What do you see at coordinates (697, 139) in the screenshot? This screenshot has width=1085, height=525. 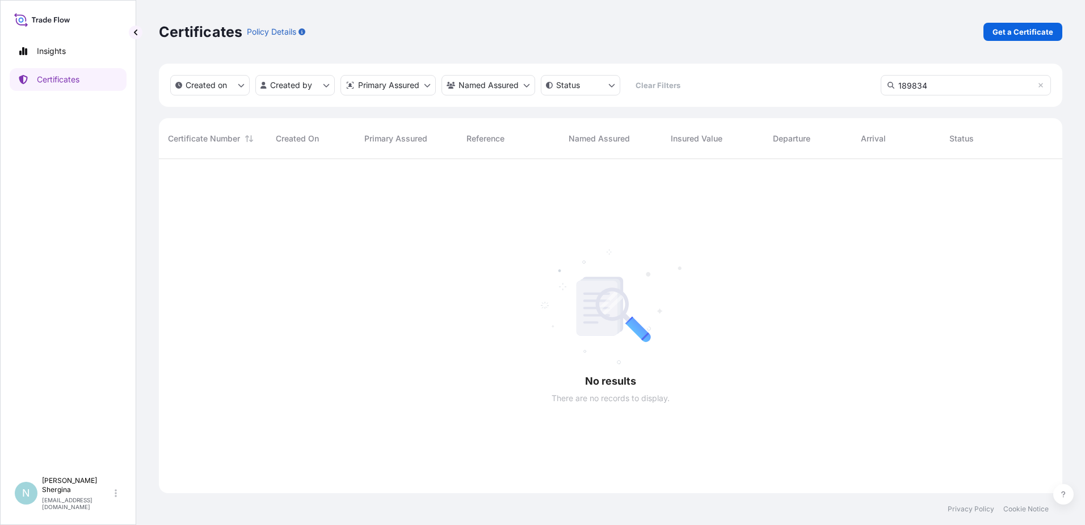 I see `span: Insured Value` at bounding box center [697, 139].